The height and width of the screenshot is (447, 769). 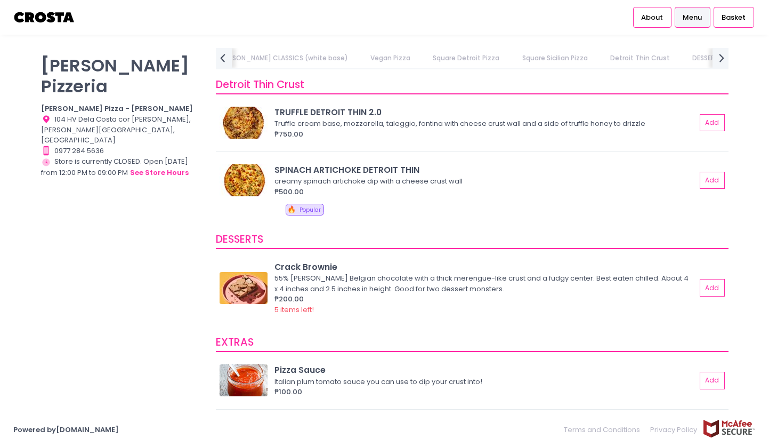 What do you see at coordinates (729, 428) in the screenshot?
I see `img: mcafee-secure` at bounding box center [729, 428].